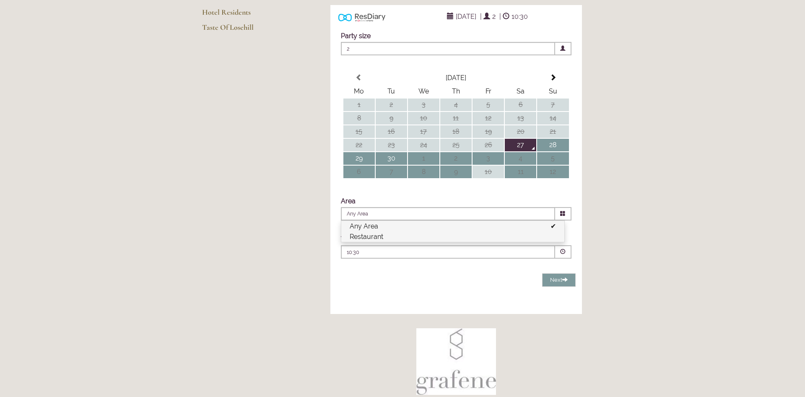 This screenshot has height=397, width=805. What do you see at coordinates (242, 15) in the screenshot?
I see `a: Hotel Residents` at bounding box center [242, 15].